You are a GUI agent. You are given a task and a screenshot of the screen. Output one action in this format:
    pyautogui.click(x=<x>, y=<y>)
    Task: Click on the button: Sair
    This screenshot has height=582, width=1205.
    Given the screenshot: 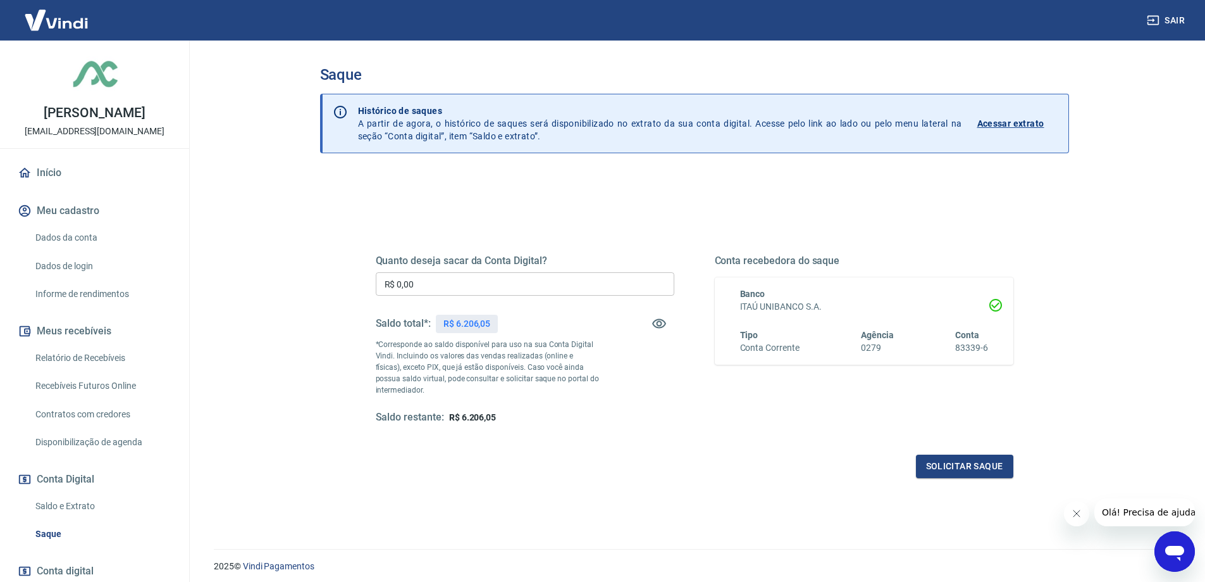 What is the action you would take?
    pyautogui.click(x=1168, y=20)
    